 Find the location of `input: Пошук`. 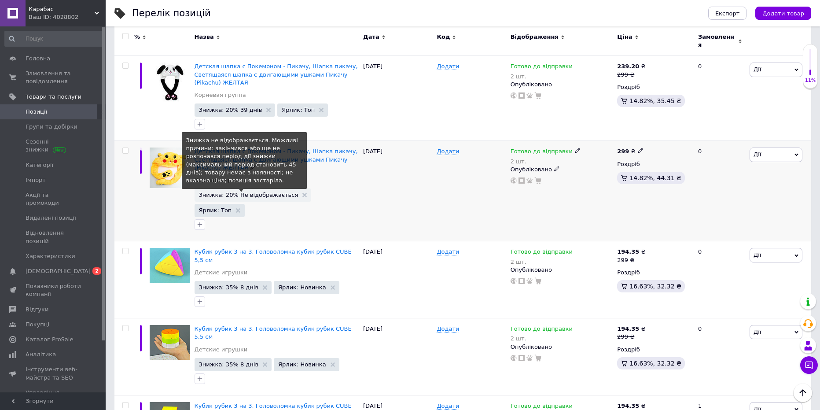

input: Пошук is located at coordinates (54, 39).